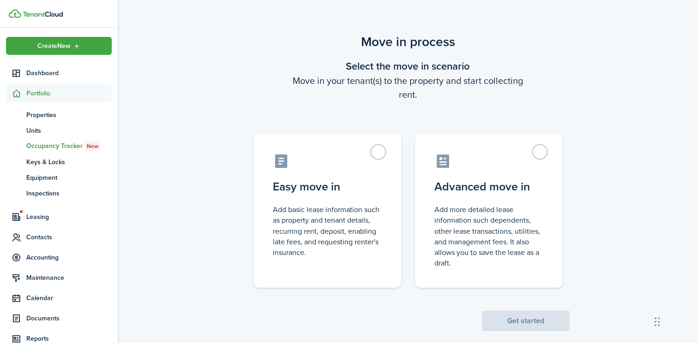 The height and width of the screenshot is (343, 698). I want to click on scenario-title: Move in process, so click(408, 42).